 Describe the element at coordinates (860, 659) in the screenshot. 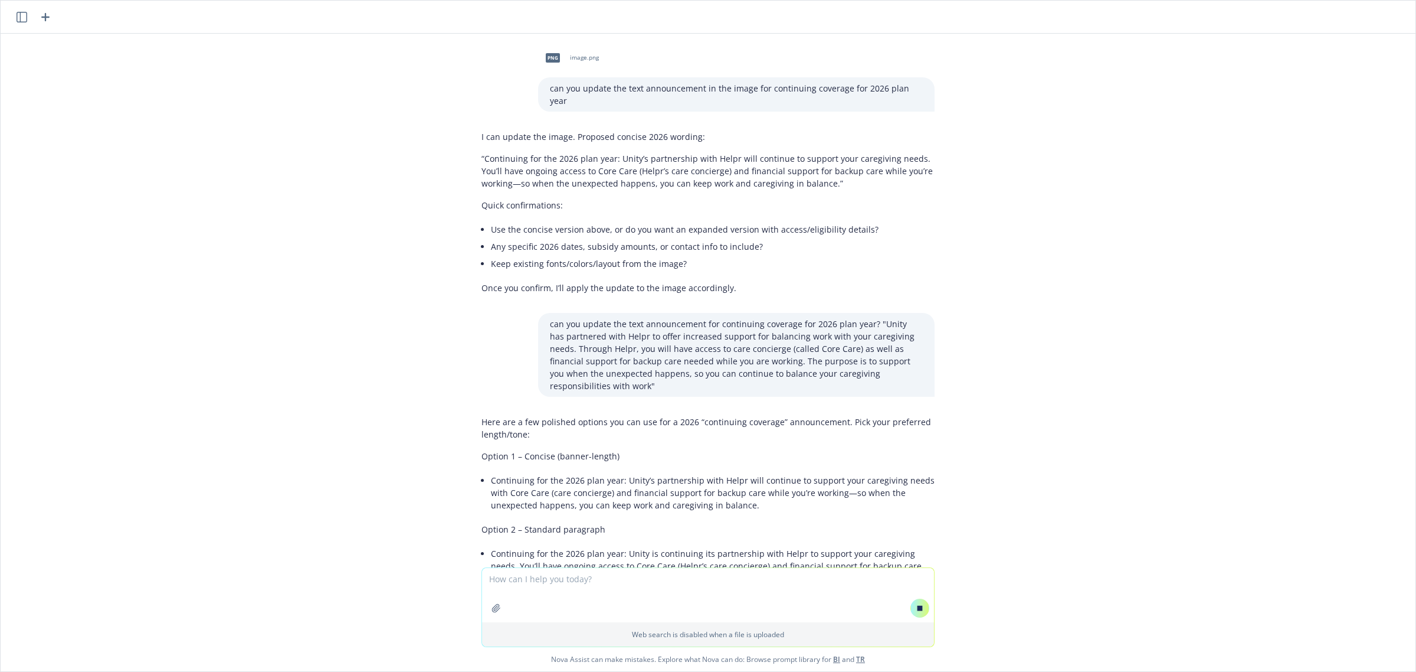

I see `a: TR` at that location.